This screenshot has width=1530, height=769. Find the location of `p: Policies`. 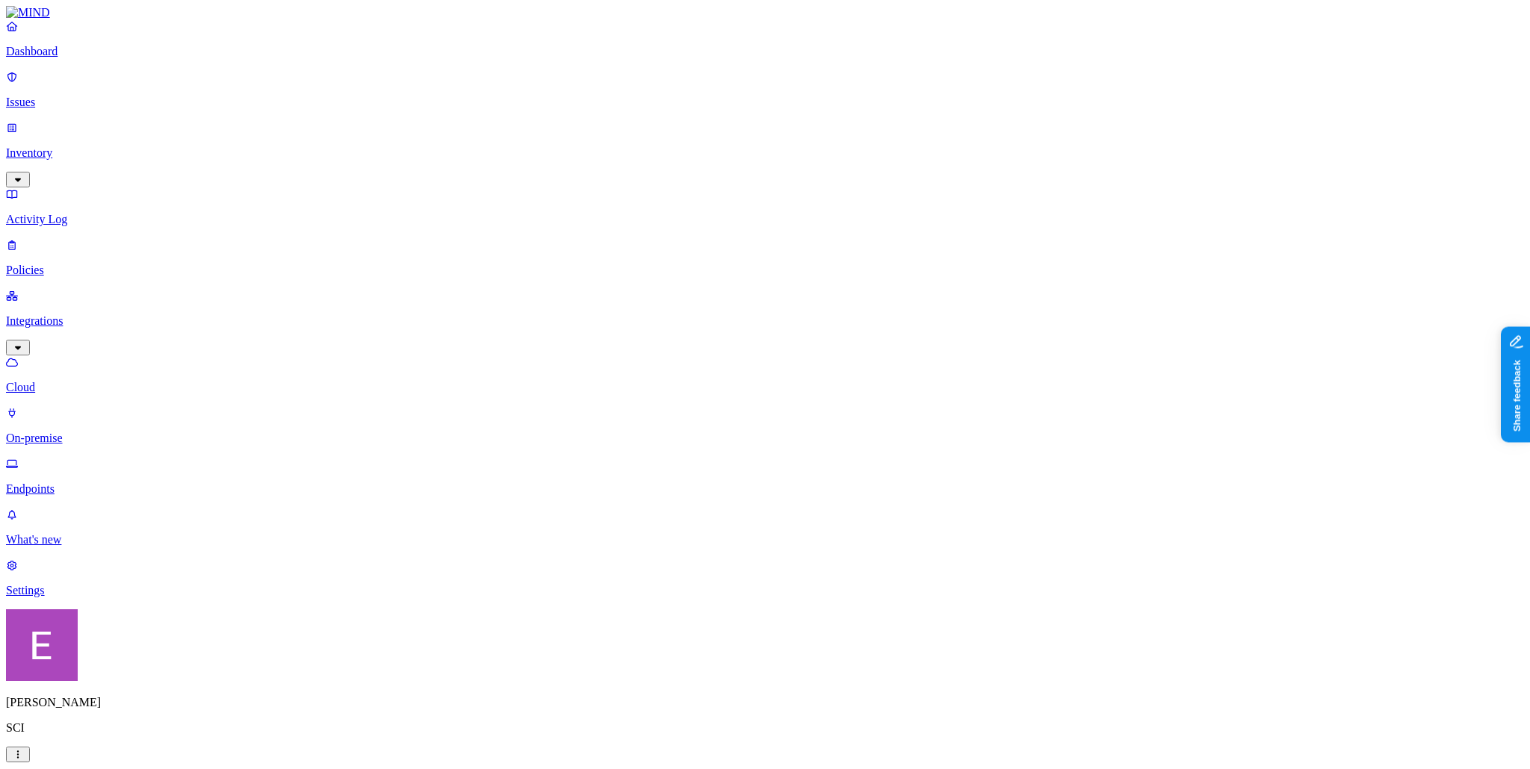

p: Policies is located at coordinates (765, 270).